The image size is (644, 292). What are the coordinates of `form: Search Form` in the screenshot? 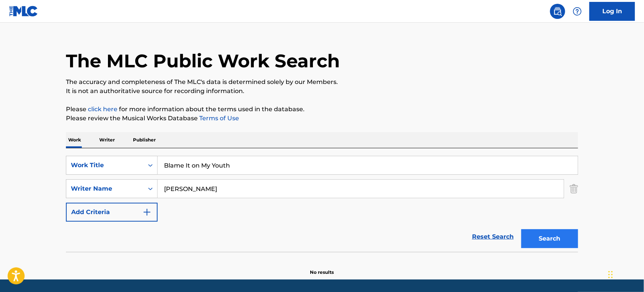 It's located at (322, 204).